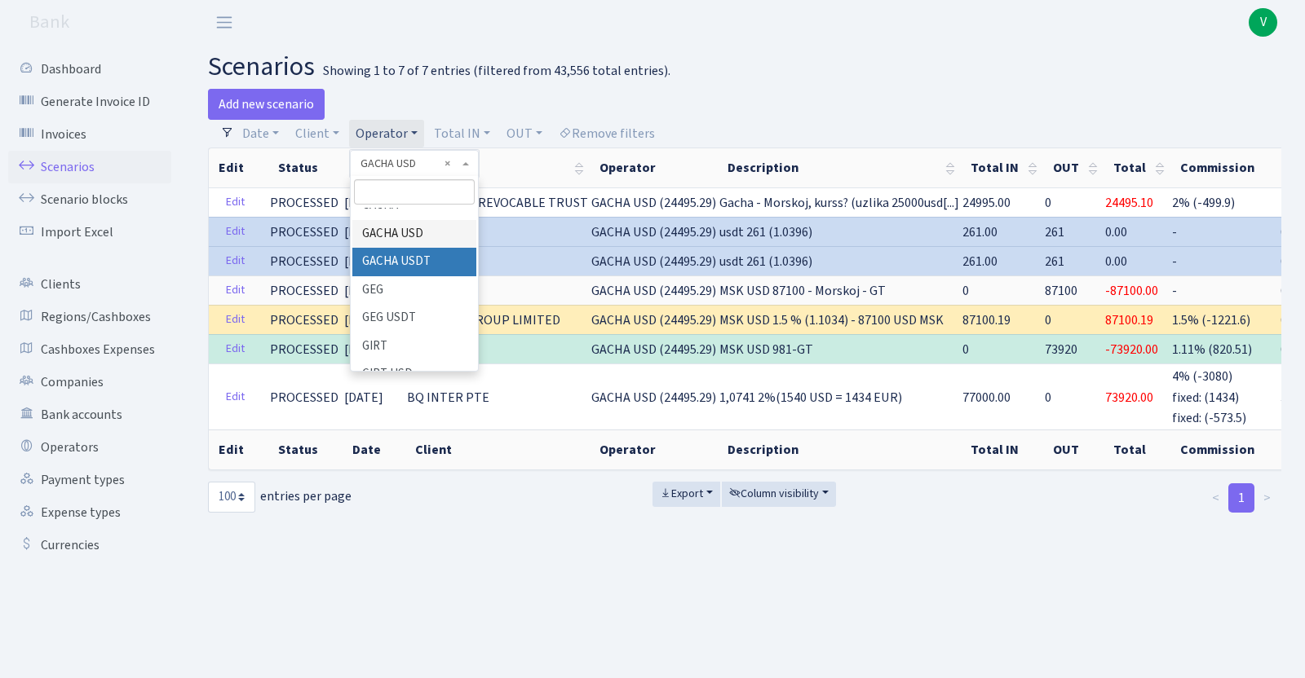  I want to click on a: Dashboard, so click(90, 69).